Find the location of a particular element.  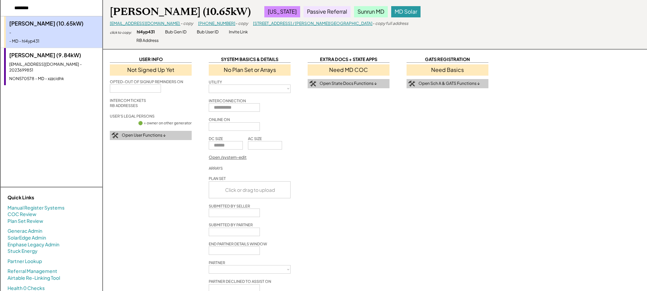

div: USER'S LEGAL PERSONS is located at coordinates (132, 116).